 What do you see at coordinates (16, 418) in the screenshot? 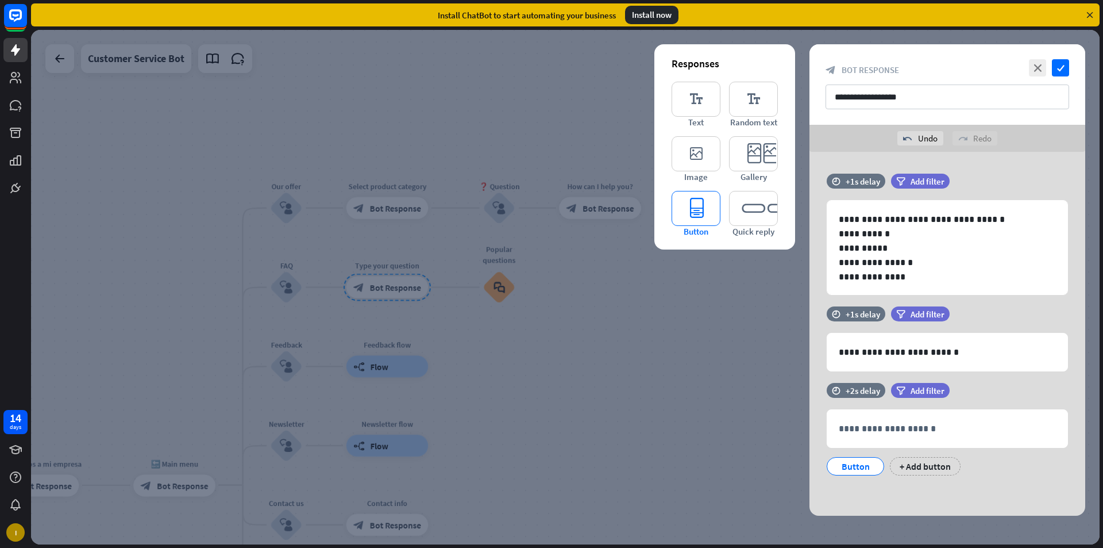
I see `div: 14` at bounding box center [16, 418].